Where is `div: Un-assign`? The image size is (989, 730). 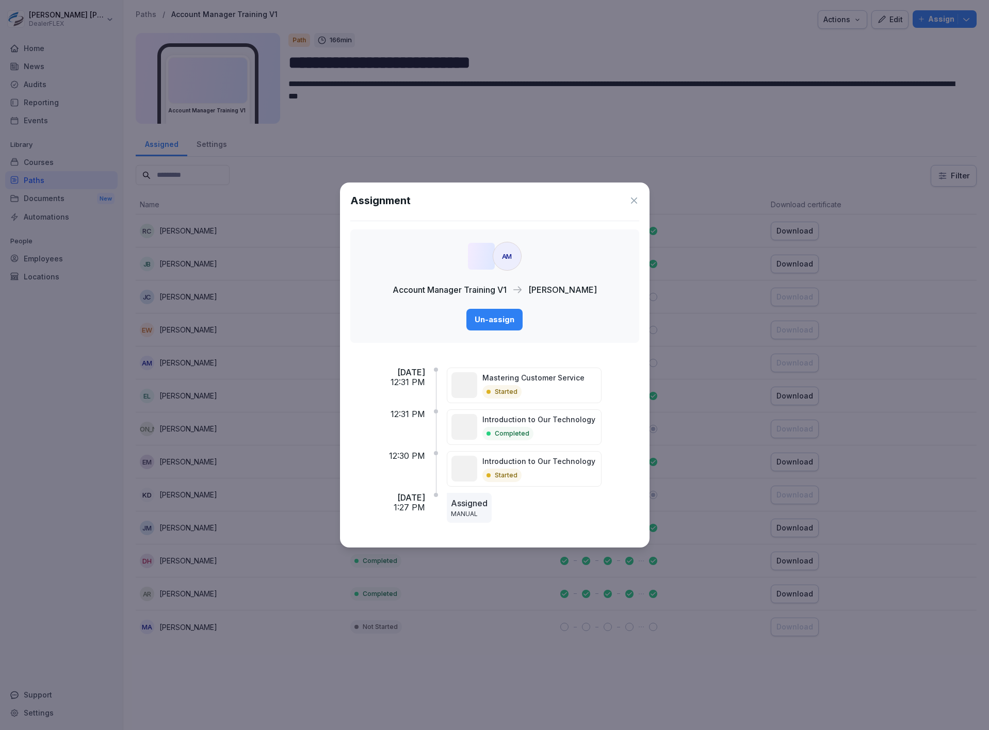 div: Un-assign is located at coordinates (494, 320).